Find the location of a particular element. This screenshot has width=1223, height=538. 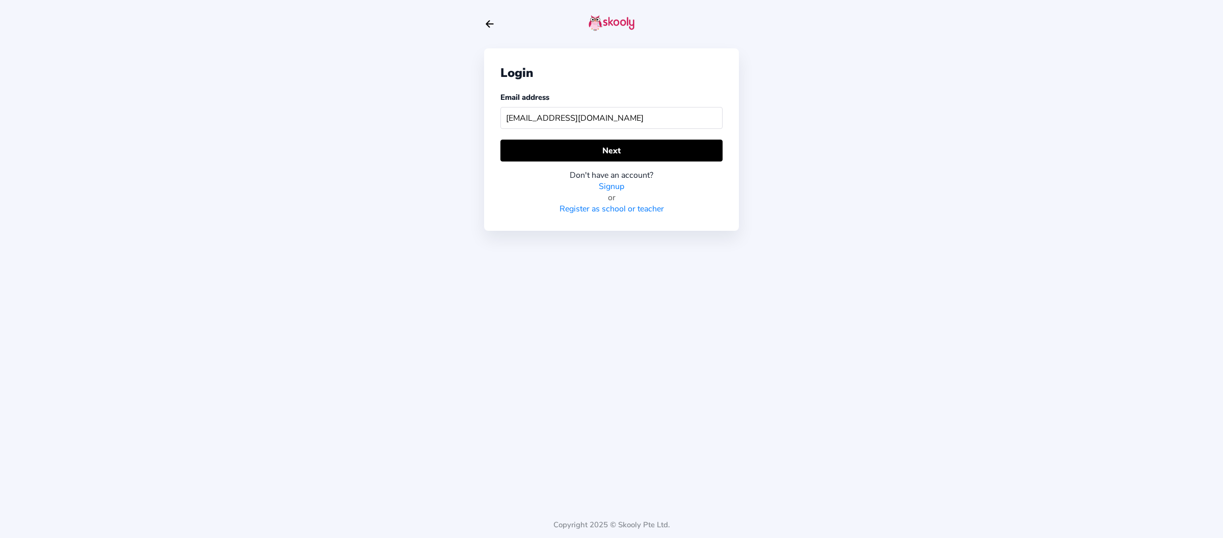

div: Login is located at coordinates (612, 73).